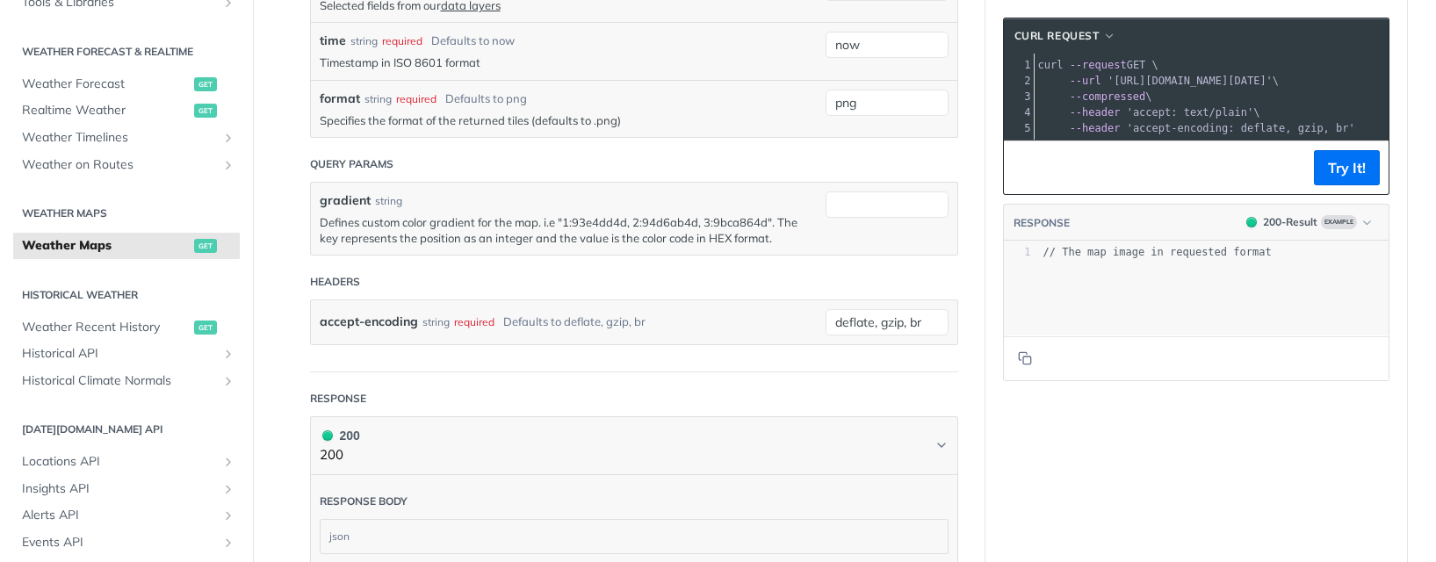 The width and height of the screenshot is (1436, 562). What do you see at coordinates (1019, 128) in the screenshot?
I see `div: 5` at bounding box center [1019, 128].